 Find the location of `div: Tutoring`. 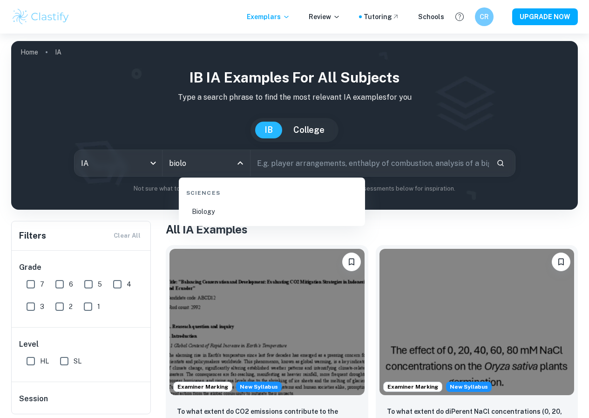

div: Tutoring is located at coordinates (381, 17).